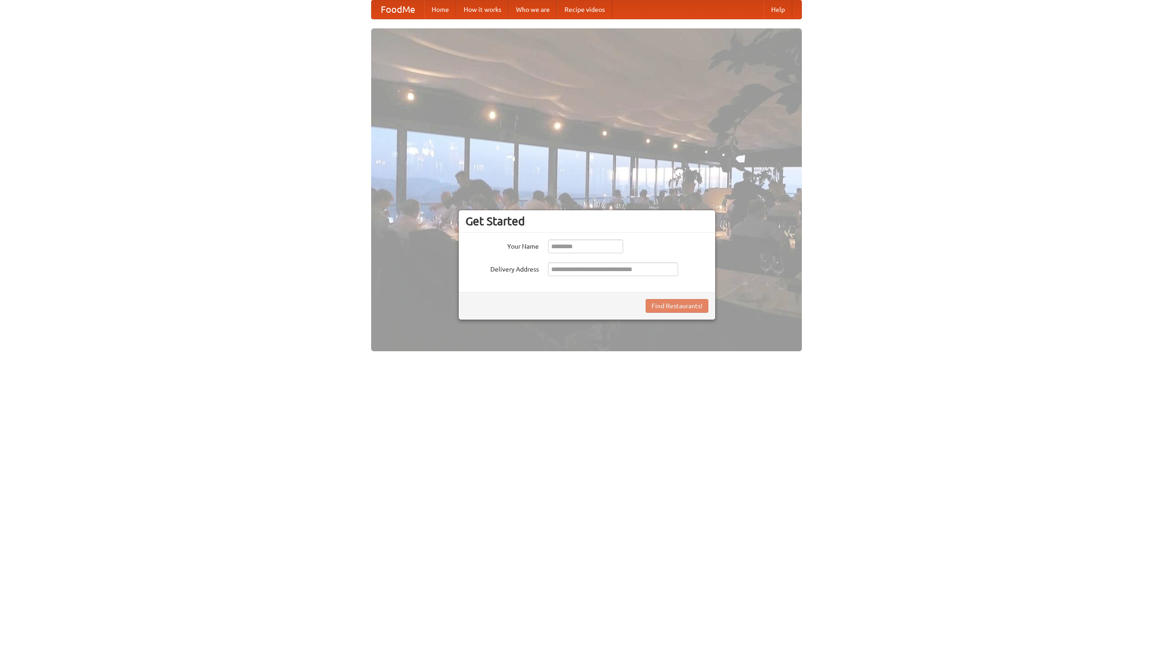 The image size is (1173, 648). I want to click on label: Delivery Address, so click(502, 268).